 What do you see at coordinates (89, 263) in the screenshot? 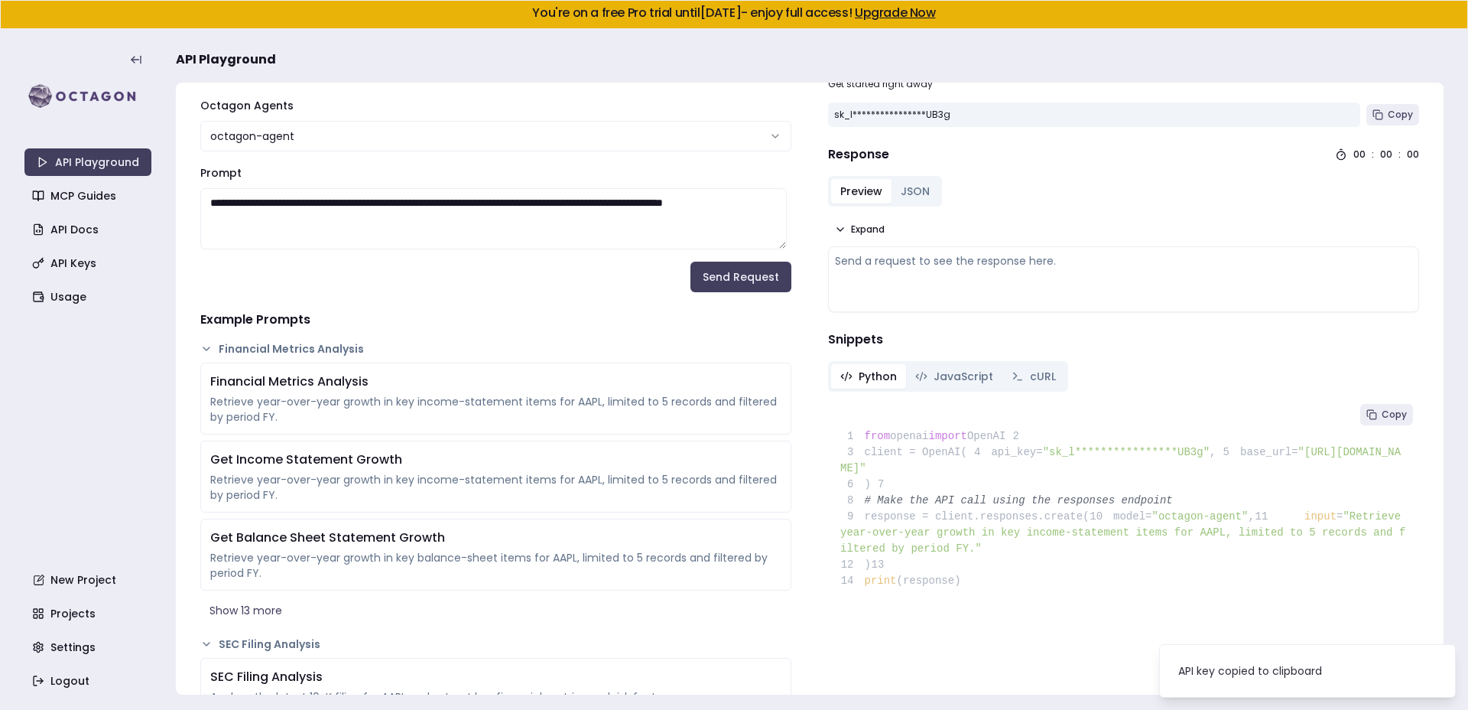
I see `a: API Keys` at bounding box center [89, 263].